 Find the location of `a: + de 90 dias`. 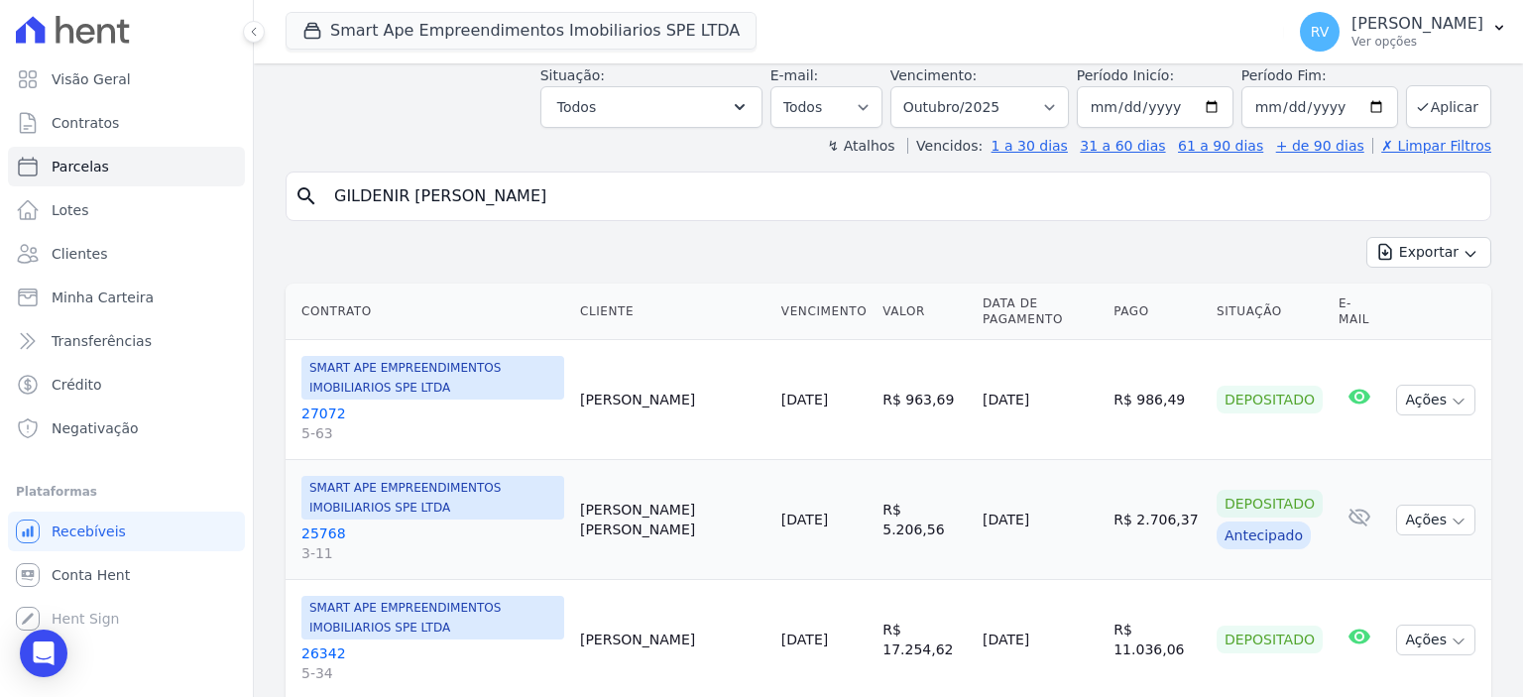

a: + de 90 dias is located at coordinates (1320, 146).